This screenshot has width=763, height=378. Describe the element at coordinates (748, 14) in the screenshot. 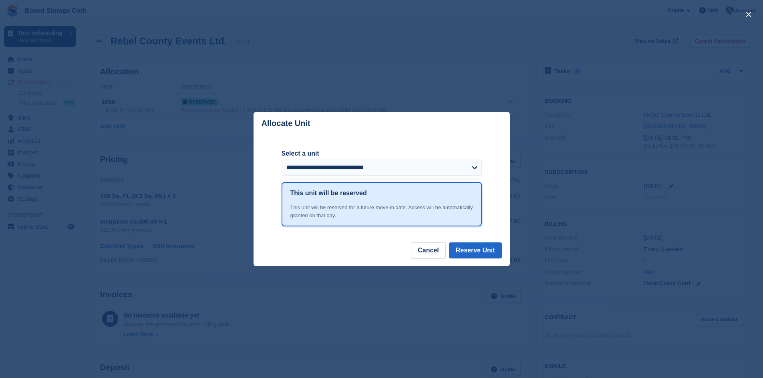

I see `button: close` at that location.